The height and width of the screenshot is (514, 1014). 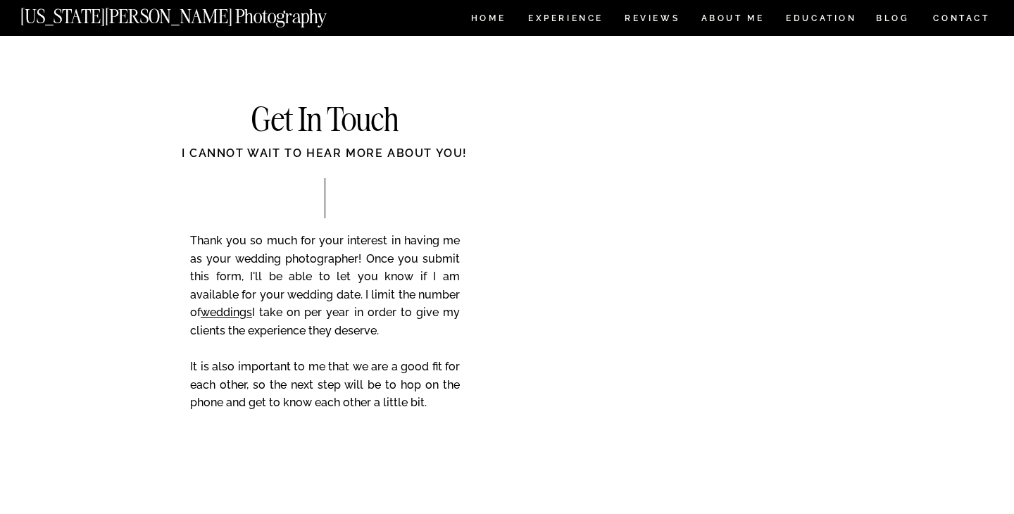 I want to click on a: BLOG, so click(x=893, y=20).